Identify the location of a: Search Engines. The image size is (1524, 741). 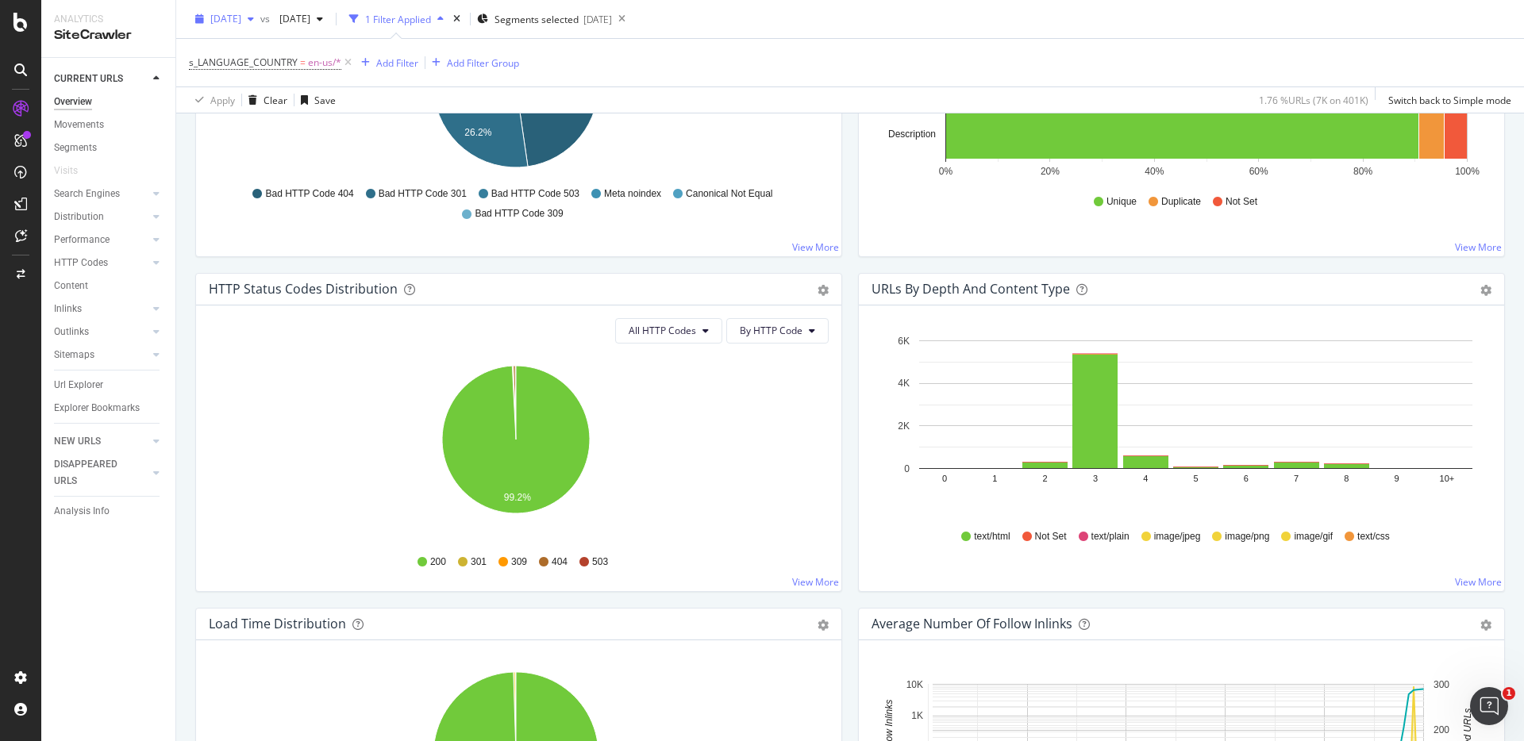
(101, 194).